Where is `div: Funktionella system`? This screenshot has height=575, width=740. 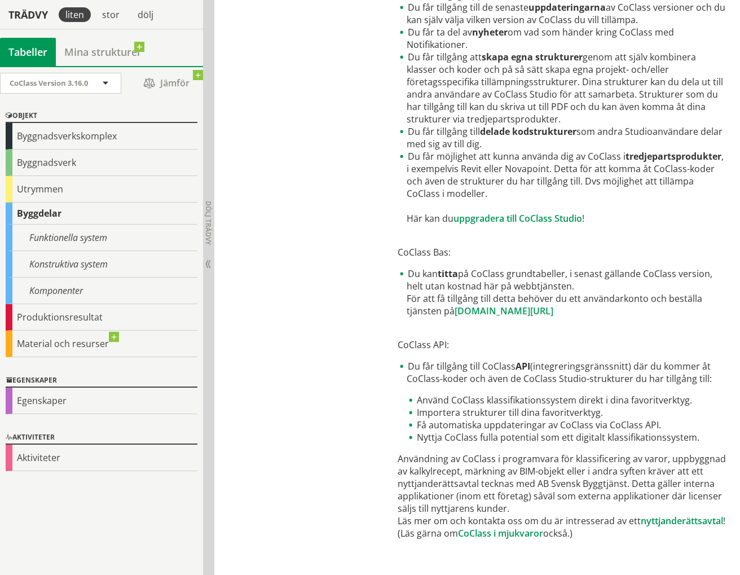 div: Funktionella system is located at coordinates (102, 238).